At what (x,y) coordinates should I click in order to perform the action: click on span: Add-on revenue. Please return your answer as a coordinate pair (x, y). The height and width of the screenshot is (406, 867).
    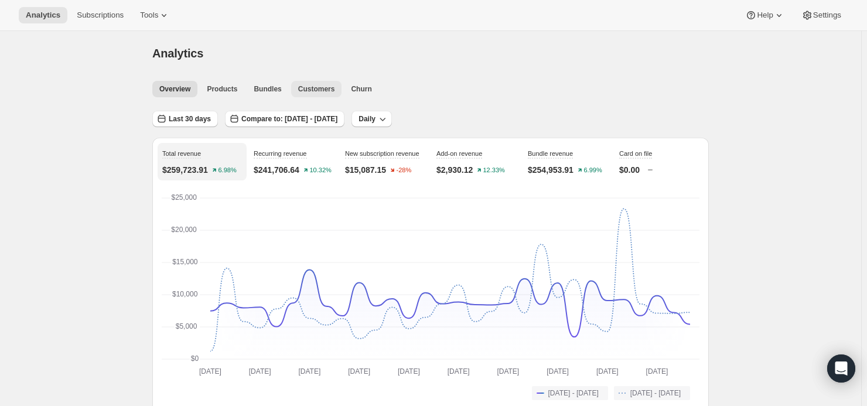
    Looking at the image, I should click on (459, 153).